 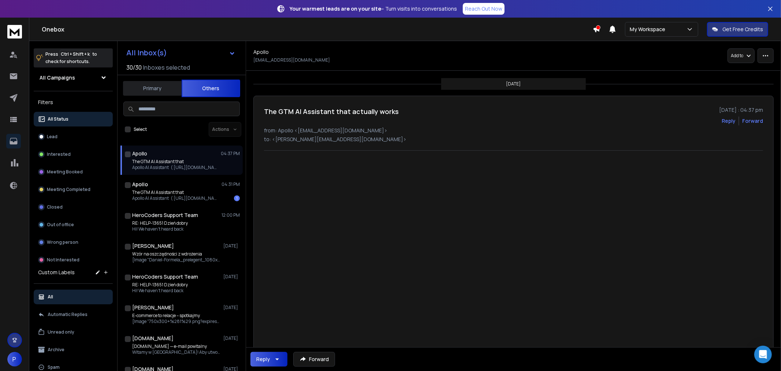 What do you see at coordinates (15, 359) in the screenshot?
I see `span: P` at bounding box center [15, 359].